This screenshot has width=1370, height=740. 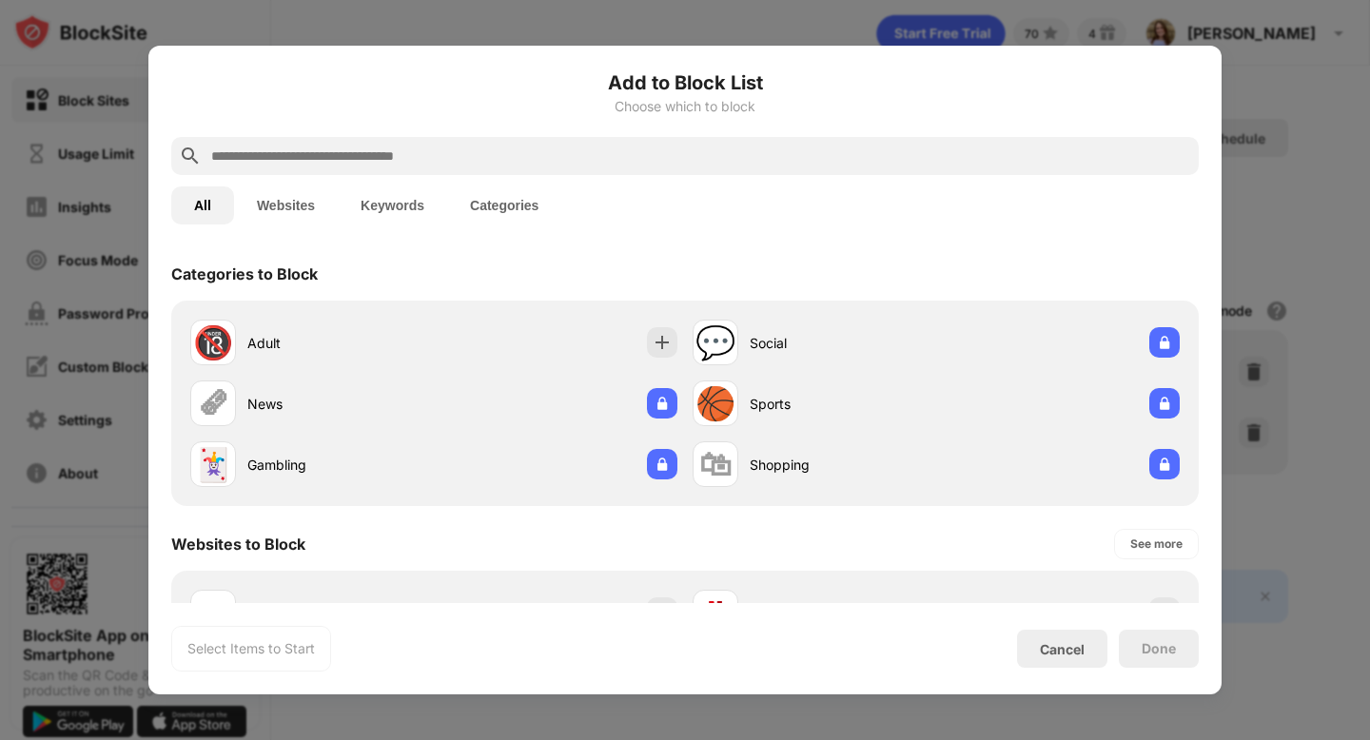 I want to click on button: Categories, so click(x=504, y=205).